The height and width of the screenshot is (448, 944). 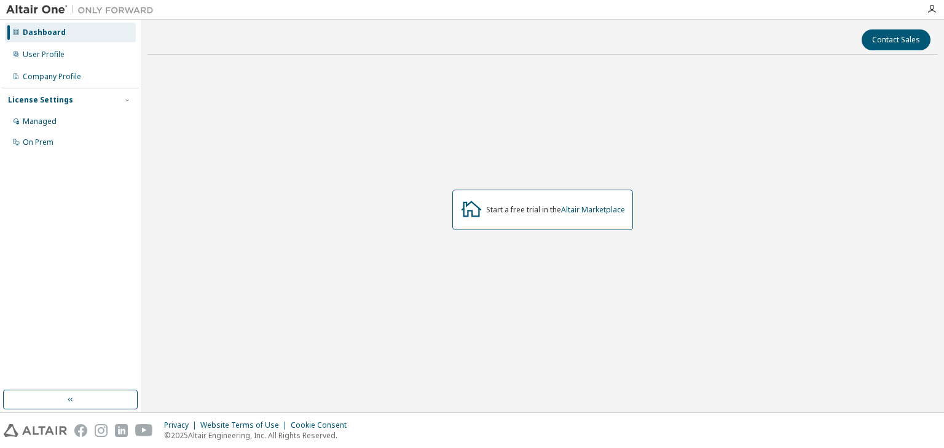 What do you see at coordinates (245, 426) in the screenshot?
I see `div: Website Terms of Use` at bounding box center [245, 426].